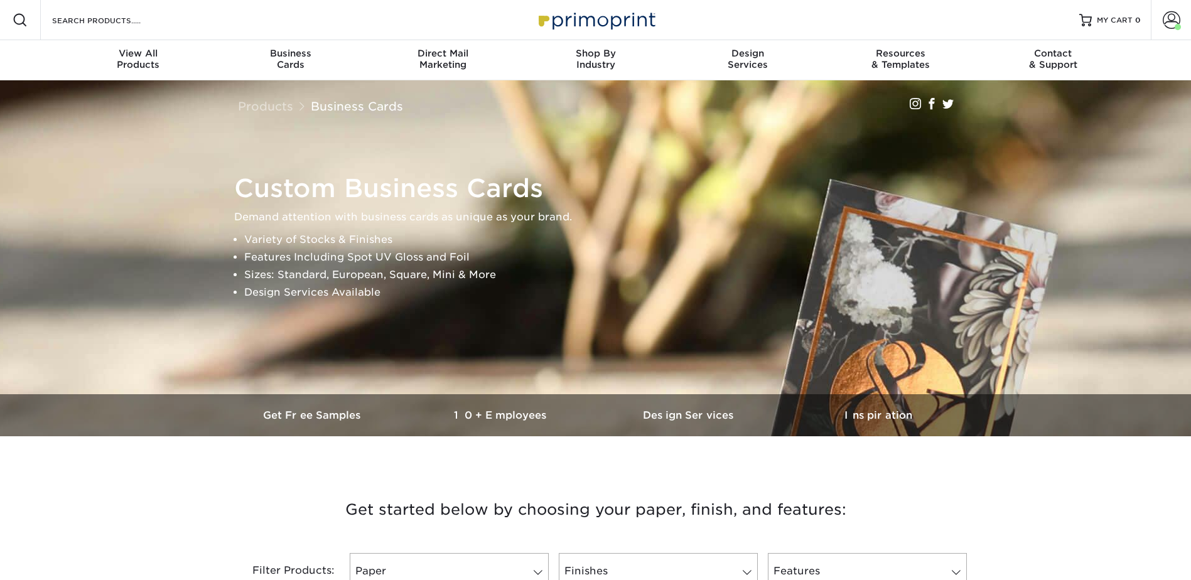 This screenshot has width=1191, height=580. Describe the element at coordinates (290, 53) in the screenshot. I see `span: Business` at that location.